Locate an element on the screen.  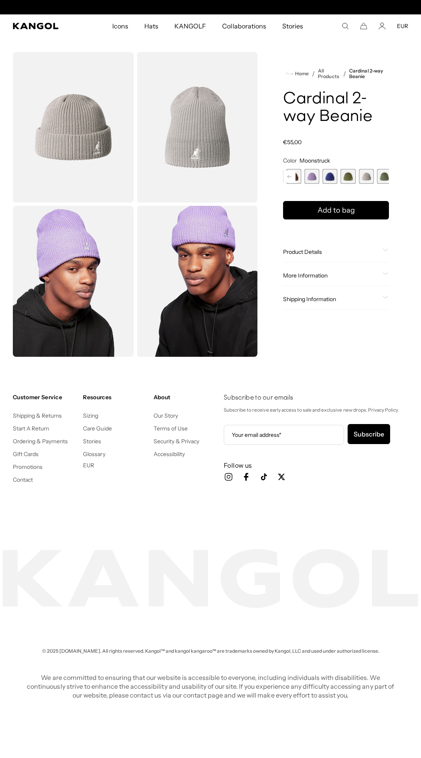
div: 11 of 14 is located at coordinates (329, 176).